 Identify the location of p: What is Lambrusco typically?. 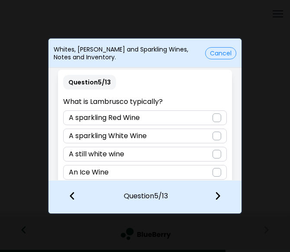
(145, 102).